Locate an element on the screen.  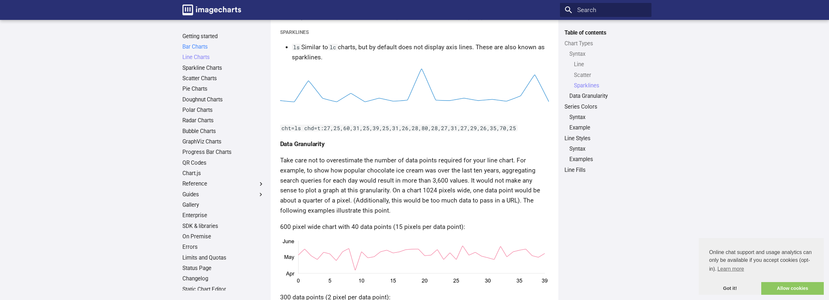
input: Search is located at coordinates (606, 10).